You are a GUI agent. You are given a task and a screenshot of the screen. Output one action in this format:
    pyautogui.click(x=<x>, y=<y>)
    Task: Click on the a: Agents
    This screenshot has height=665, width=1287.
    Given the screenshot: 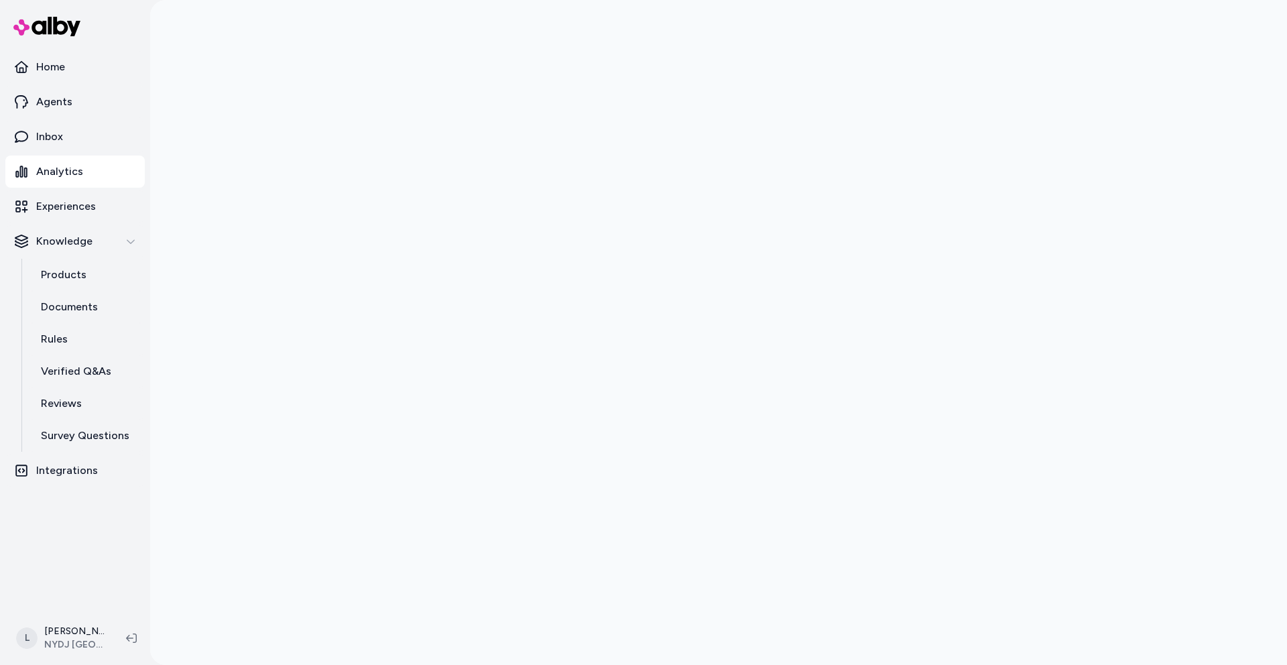 What is the action you would take?
    pyautogui.click(x=75, y=102)
    